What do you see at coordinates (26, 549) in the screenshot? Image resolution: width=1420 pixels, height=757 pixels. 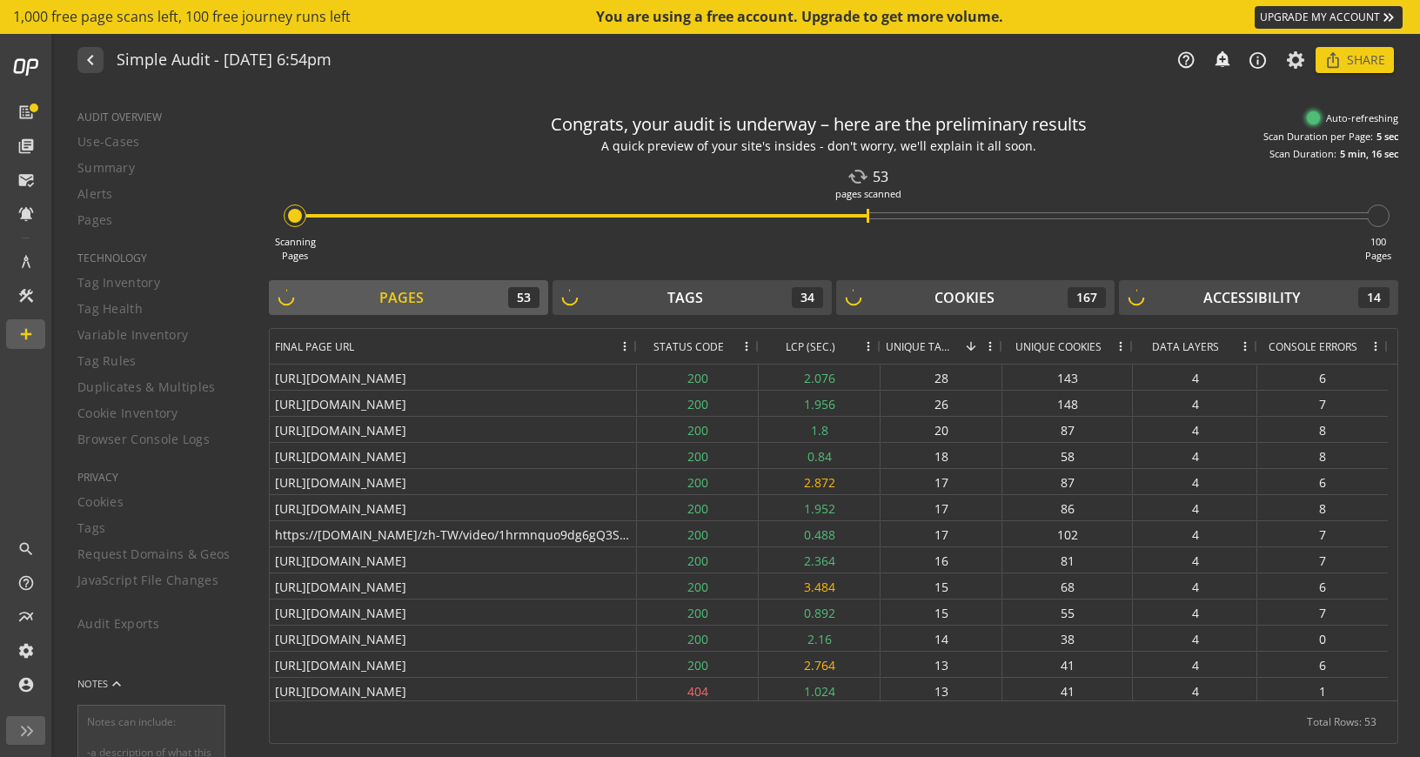 I see `mat-icon: search` at bounding box center [26, 549].